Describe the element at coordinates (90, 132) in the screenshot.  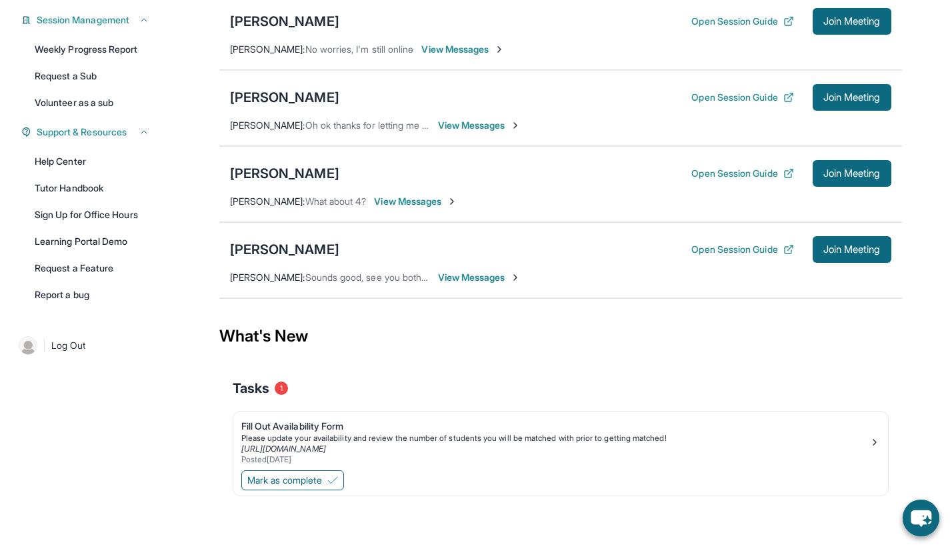
I see `button: Support & Resources` at that location.